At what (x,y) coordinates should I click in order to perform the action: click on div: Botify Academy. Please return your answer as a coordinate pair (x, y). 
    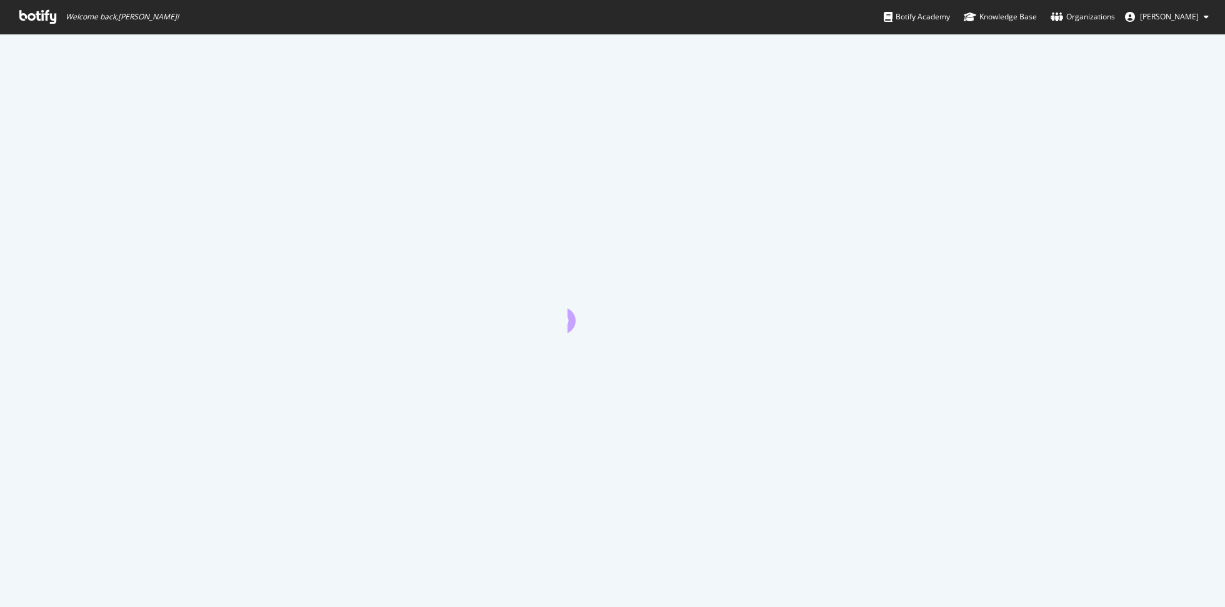
    Looking at the image, I should click on (917, 17).